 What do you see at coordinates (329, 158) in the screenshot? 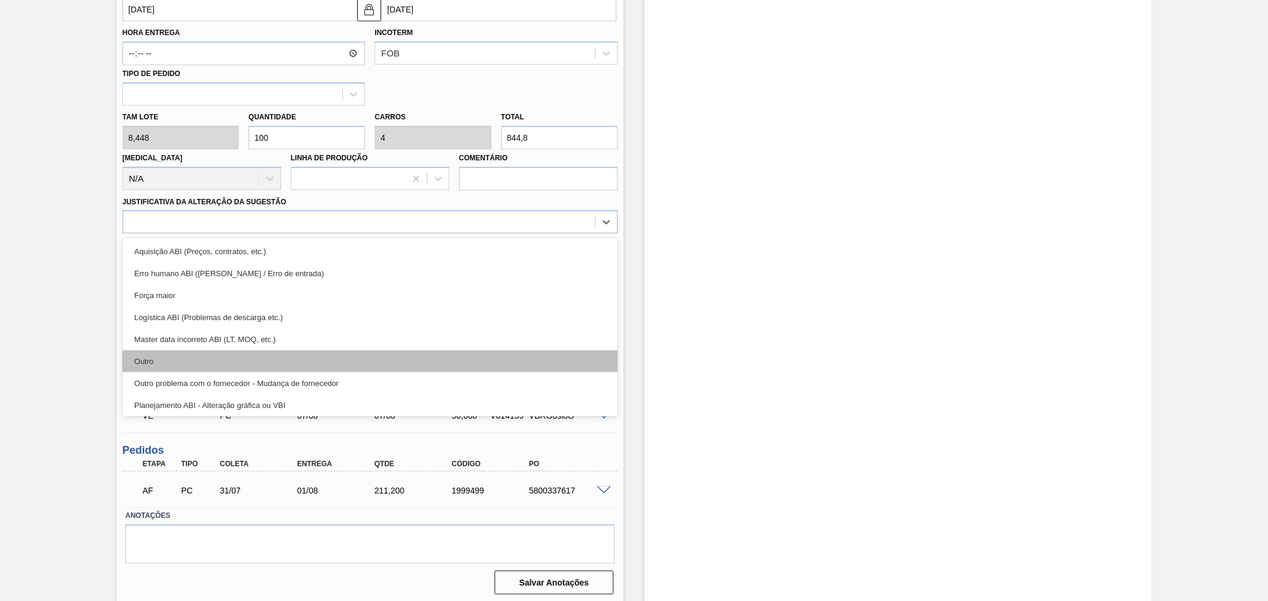
I see `label: Linha de Produção` at bounding box center [329, 158].